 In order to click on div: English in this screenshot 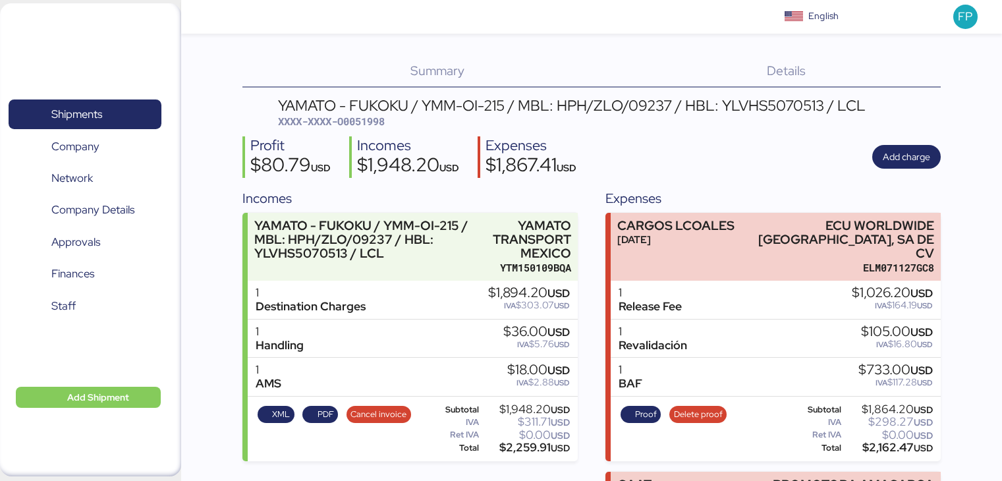, I will do `click(824, 16)`.